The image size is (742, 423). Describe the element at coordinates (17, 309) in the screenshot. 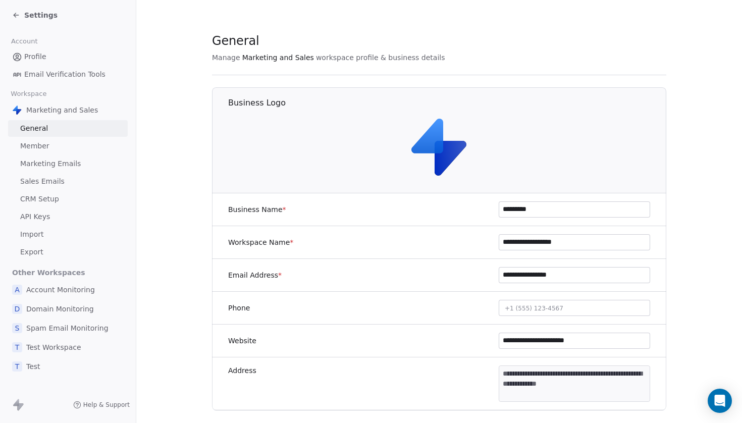

I see `span: D` at that location.